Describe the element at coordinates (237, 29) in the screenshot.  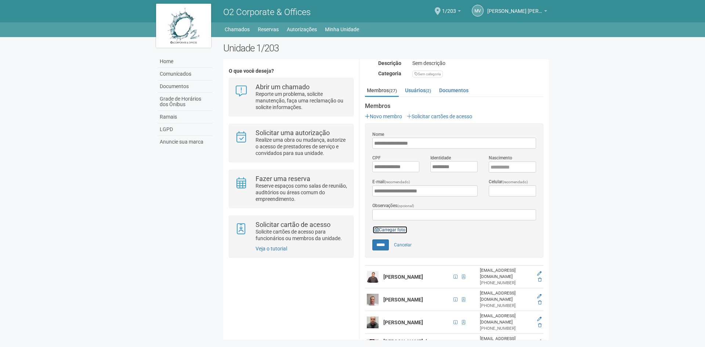
I see `a: Chamados` at that location.